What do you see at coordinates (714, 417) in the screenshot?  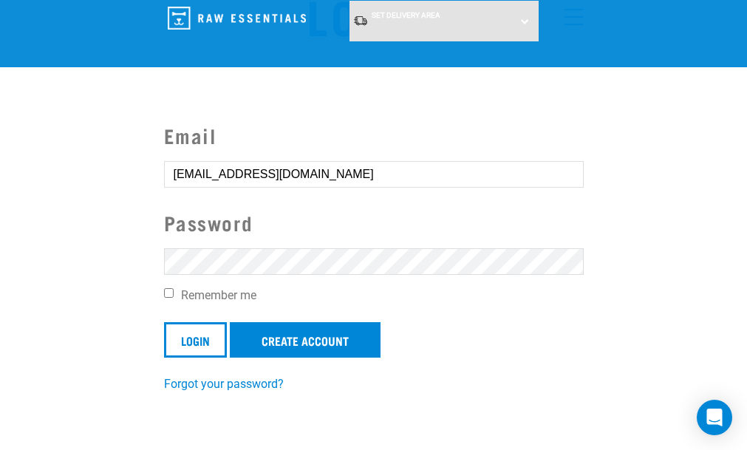 I see `div: Open Intercom Messenger` at bounding box center [714, 417].